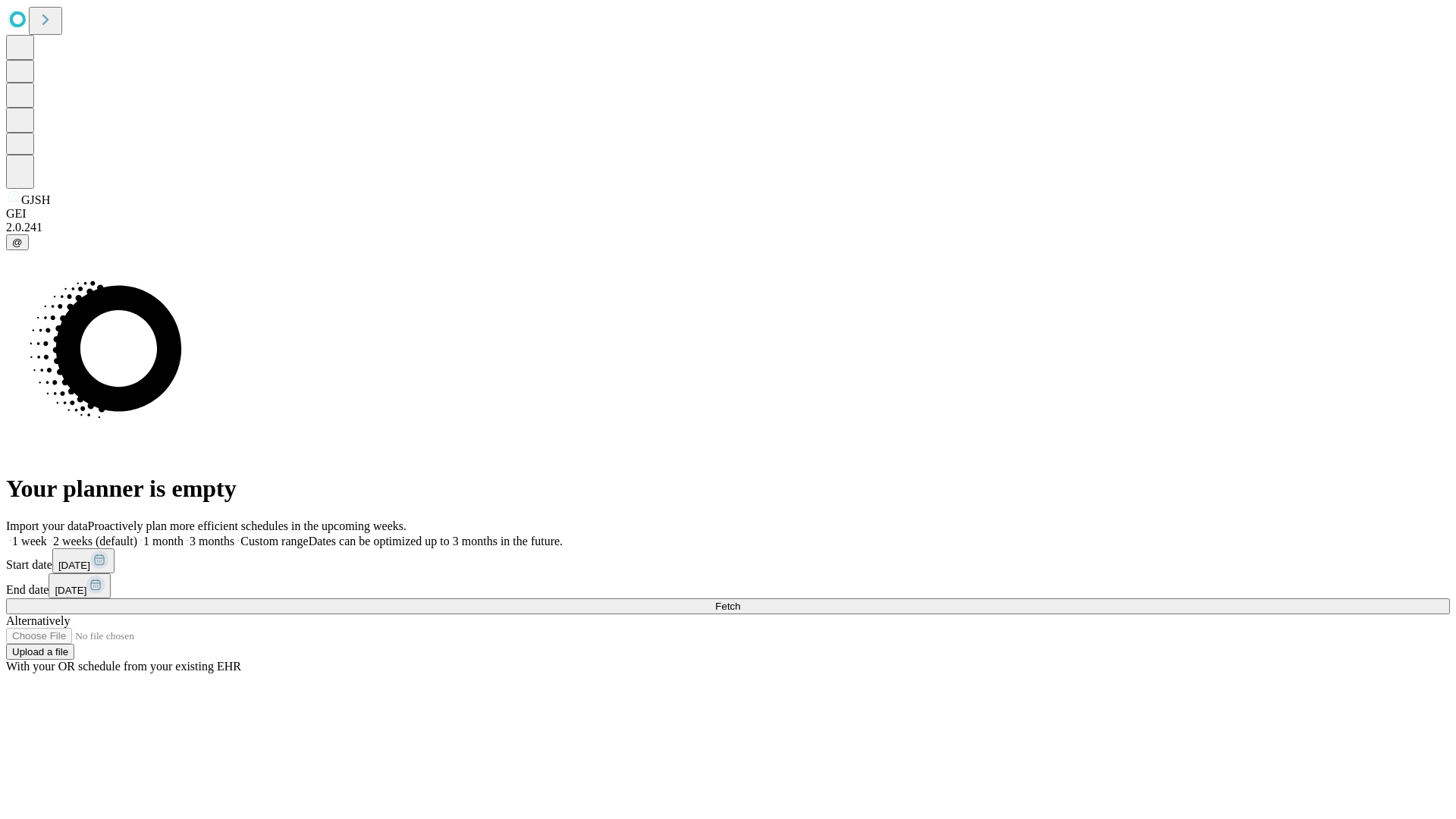 Image resolution: width=1456 pixels, height=819 pixels. Describe the element at coordinates (728, 560) in the screenshot. I see `div: Start date` at that location.